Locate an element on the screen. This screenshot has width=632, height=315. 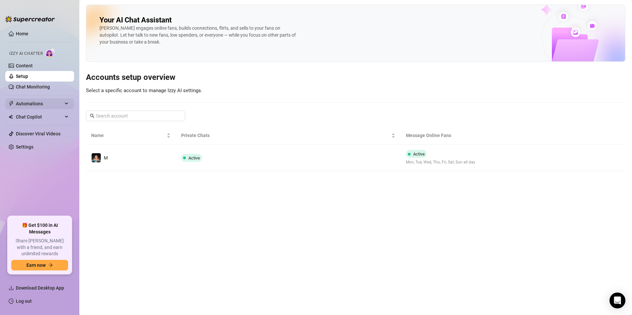
img: M is located at coordinates (96, 158).